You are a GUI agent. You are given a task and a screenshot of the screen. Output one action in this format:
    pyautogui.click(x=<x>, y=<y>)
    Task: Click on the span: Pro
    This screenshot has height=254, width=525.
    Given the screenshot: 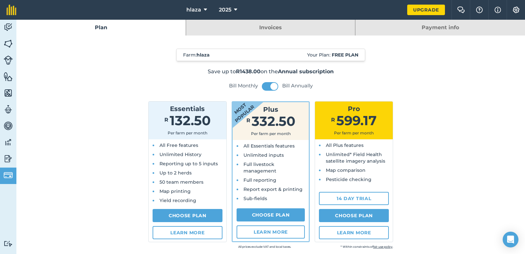 What is the action you would take?
    pyautogui.click(x=354, y=109)
    